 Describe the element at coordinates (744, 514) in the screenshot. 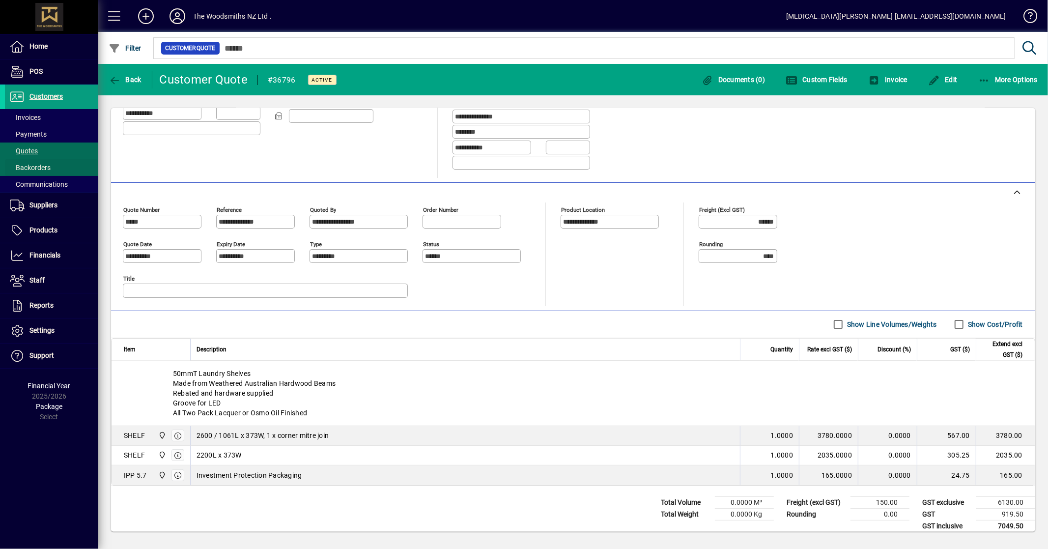

I see `td: 0.0000 Kg` at that location.